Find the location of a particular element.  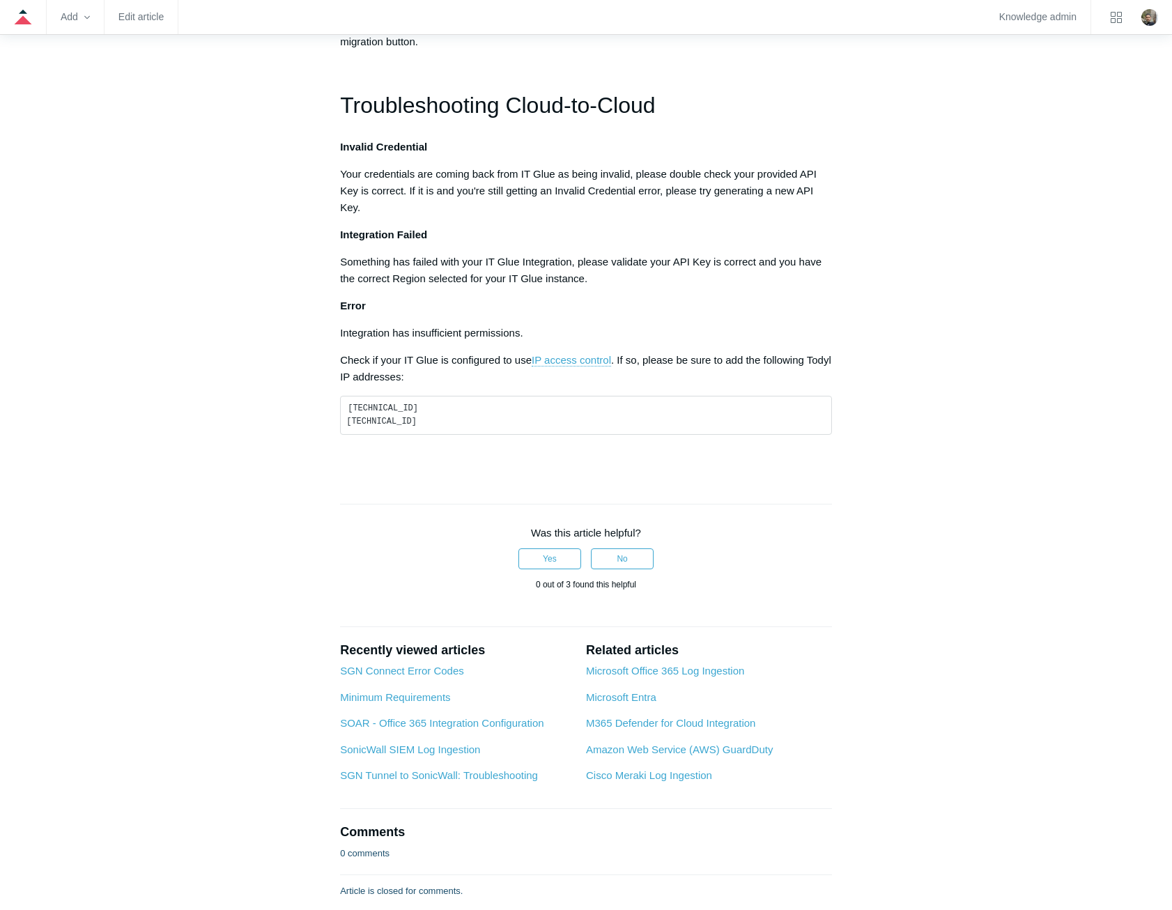

h1: Troubleshooting Cloud-to-Cloud is located at coordinates (586, 105).